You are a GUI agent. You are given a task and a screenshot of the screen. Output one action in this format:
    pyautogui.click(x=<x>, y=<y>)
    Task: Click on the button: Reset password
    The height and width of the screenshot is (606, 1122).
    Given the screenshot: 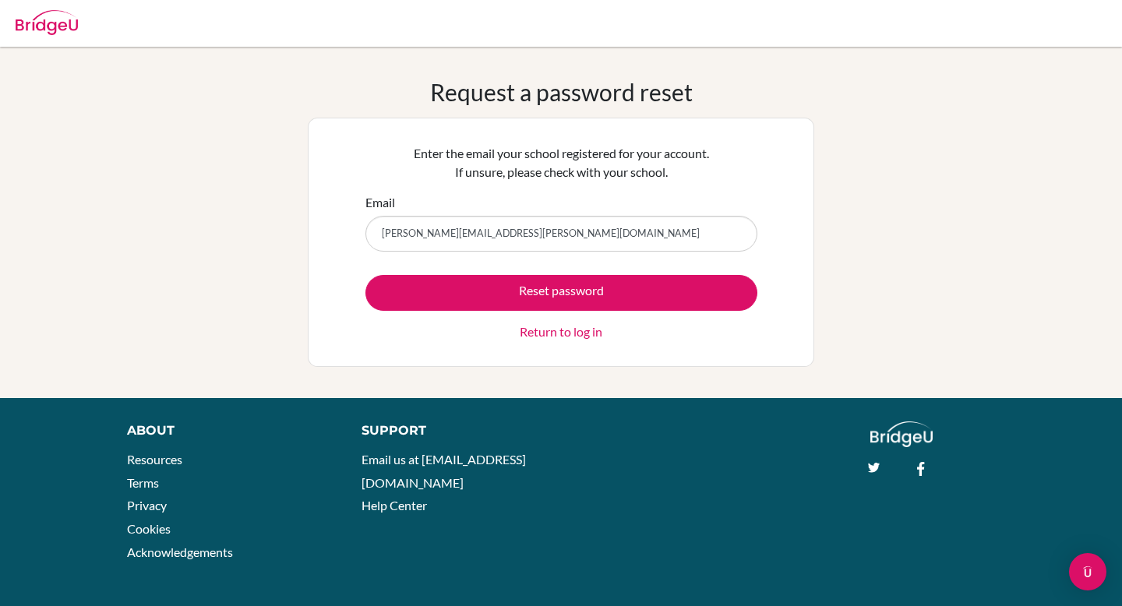 What is the action you would take?
    pyautogui.click(x=561, y=293)
    